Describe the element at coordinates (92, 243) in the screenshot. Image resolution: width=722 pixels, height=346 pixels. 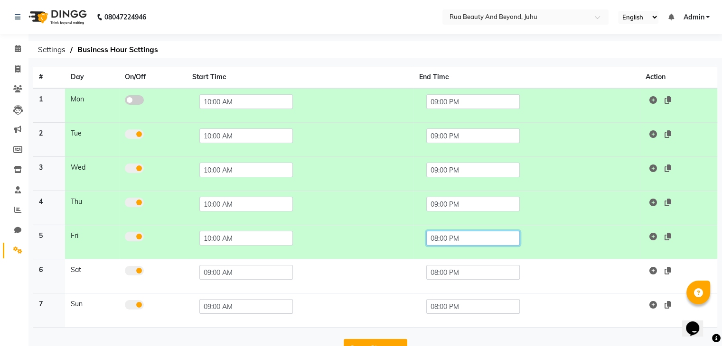
I see `td: Fri` at that location.